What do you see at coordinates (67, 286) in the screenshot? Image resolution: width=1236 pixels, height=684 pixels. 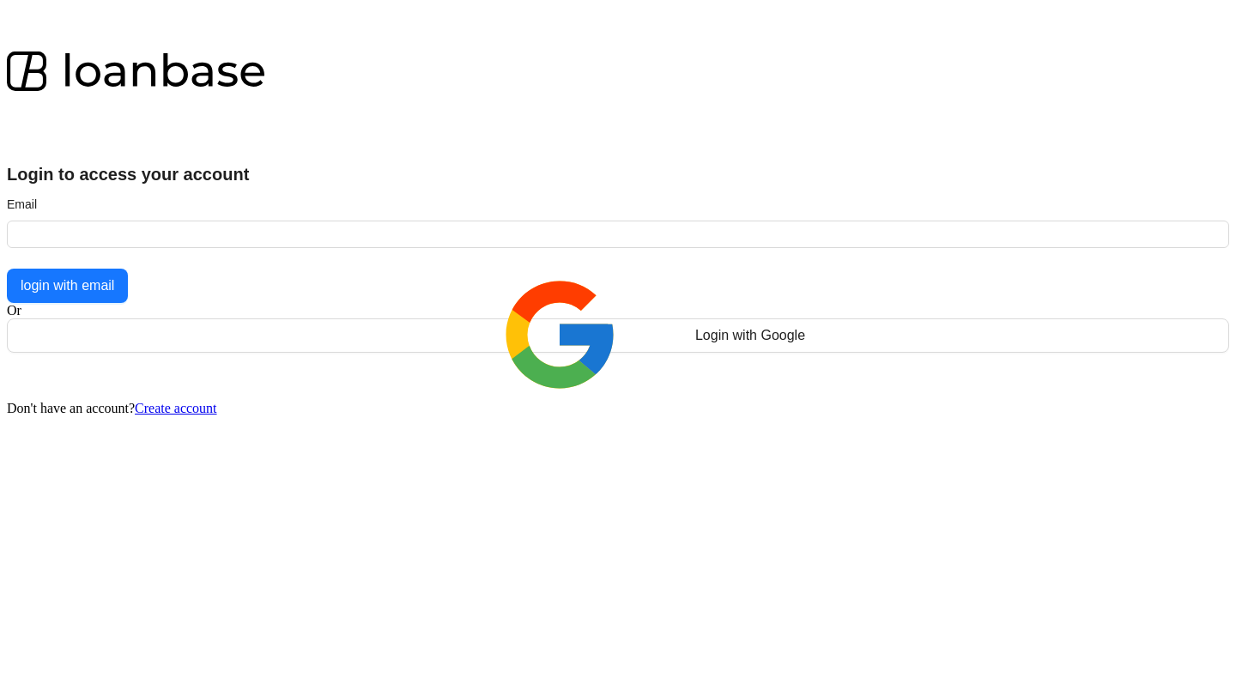 I see `button: login with email` at bounding box center [67, 286].